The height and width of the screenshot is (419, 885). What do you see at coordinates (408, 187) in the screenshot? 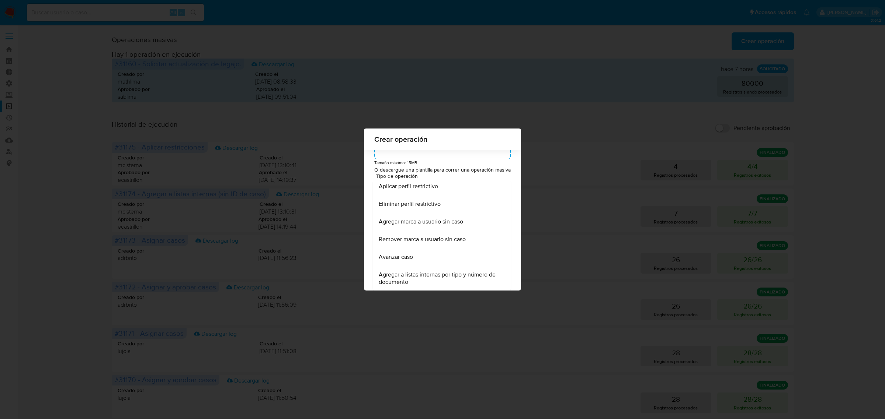
I see `span: Aplicar perfil restrictivo` at bounding box center [408, 187].